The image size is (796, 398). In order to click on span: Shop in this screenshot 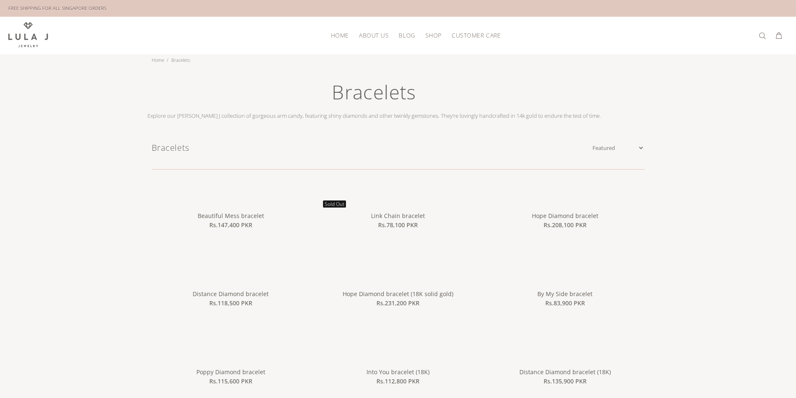, I will do `click(433, 35)`.